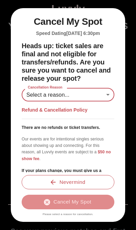 The image size is (136, 230). Describe the element at coordinates (68, 173) in the screenshot. I see `p: If your plans change, you must give us a heads up.` at that location.